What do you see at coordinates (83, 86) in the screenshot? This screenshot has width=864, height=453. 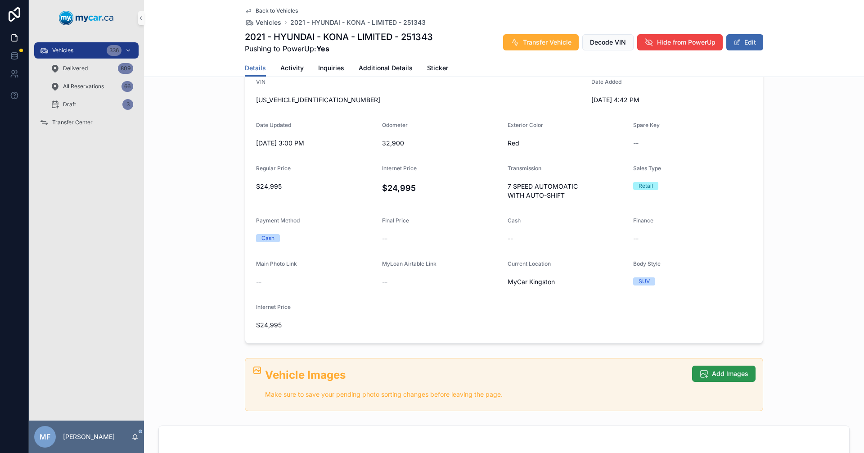 I see `span: All Reservations` at bounding box center [83, 86].